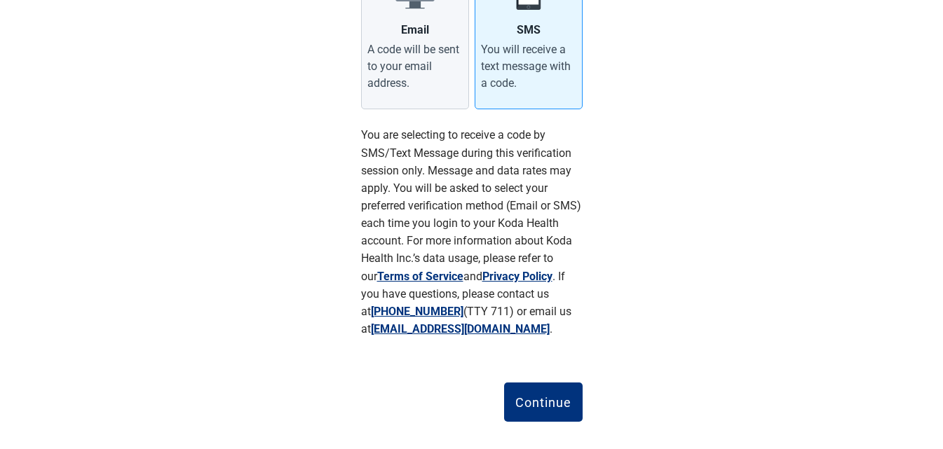  I want to click on p: You are selecting to receive a code by SMS/Text Message during this verification session only. Me..., so click(472, 232).